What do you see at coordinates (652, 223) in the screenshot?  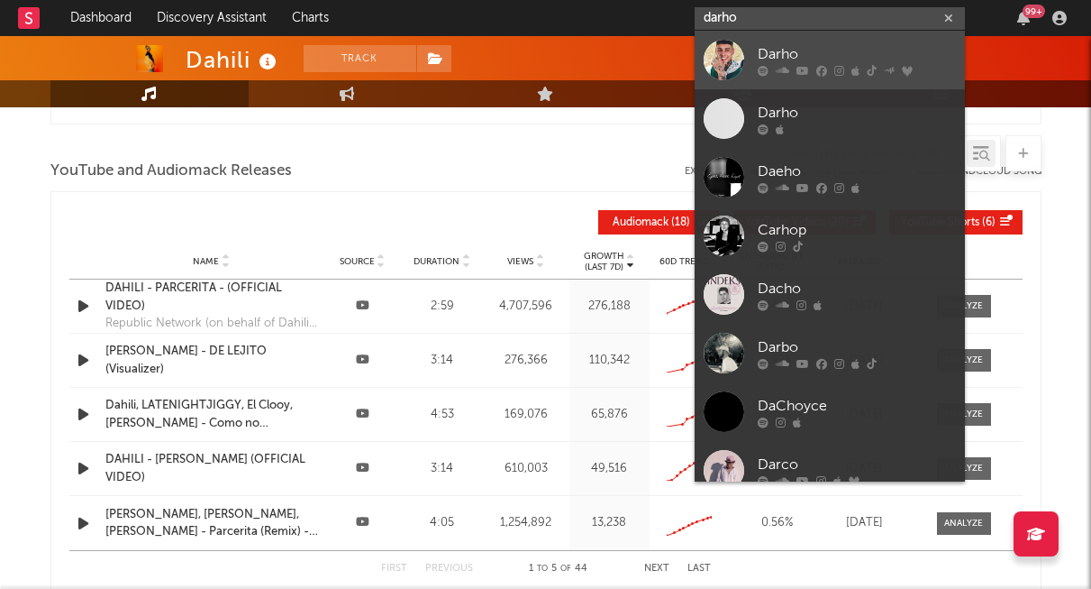 I see `span: ( 18 )` at bounding box center [652, 223].